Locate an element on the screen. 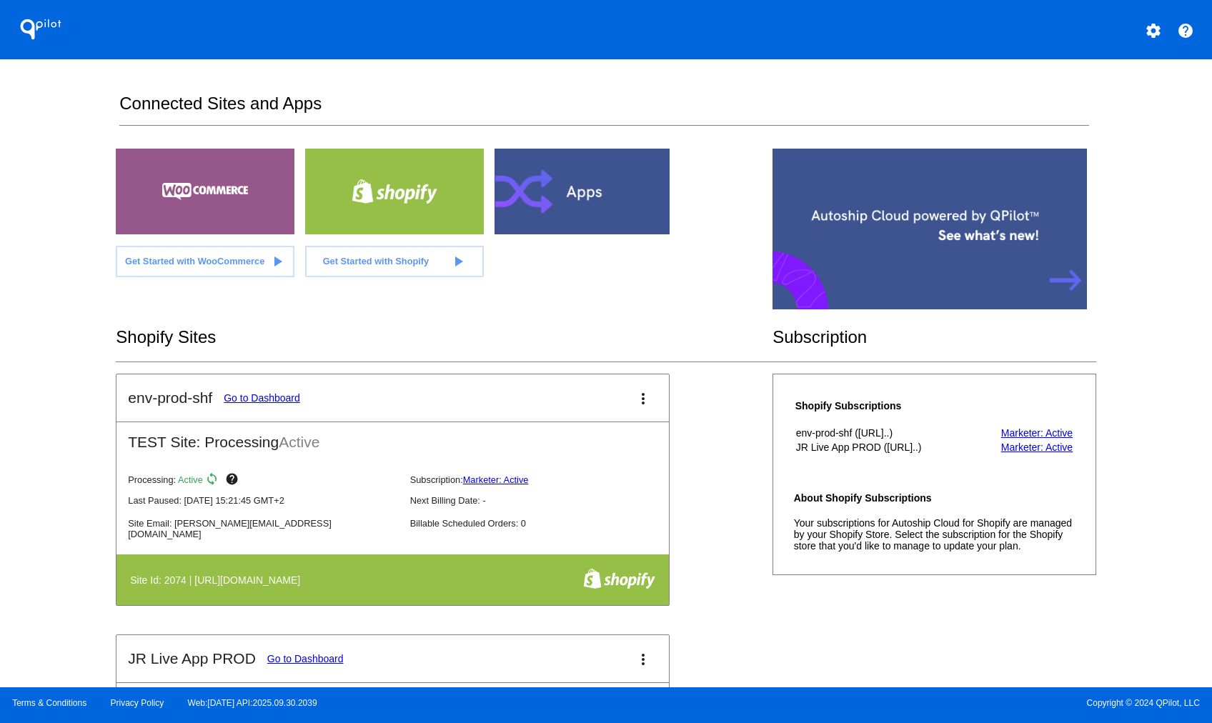  p: Processing: is located at coordinates (263, 481).